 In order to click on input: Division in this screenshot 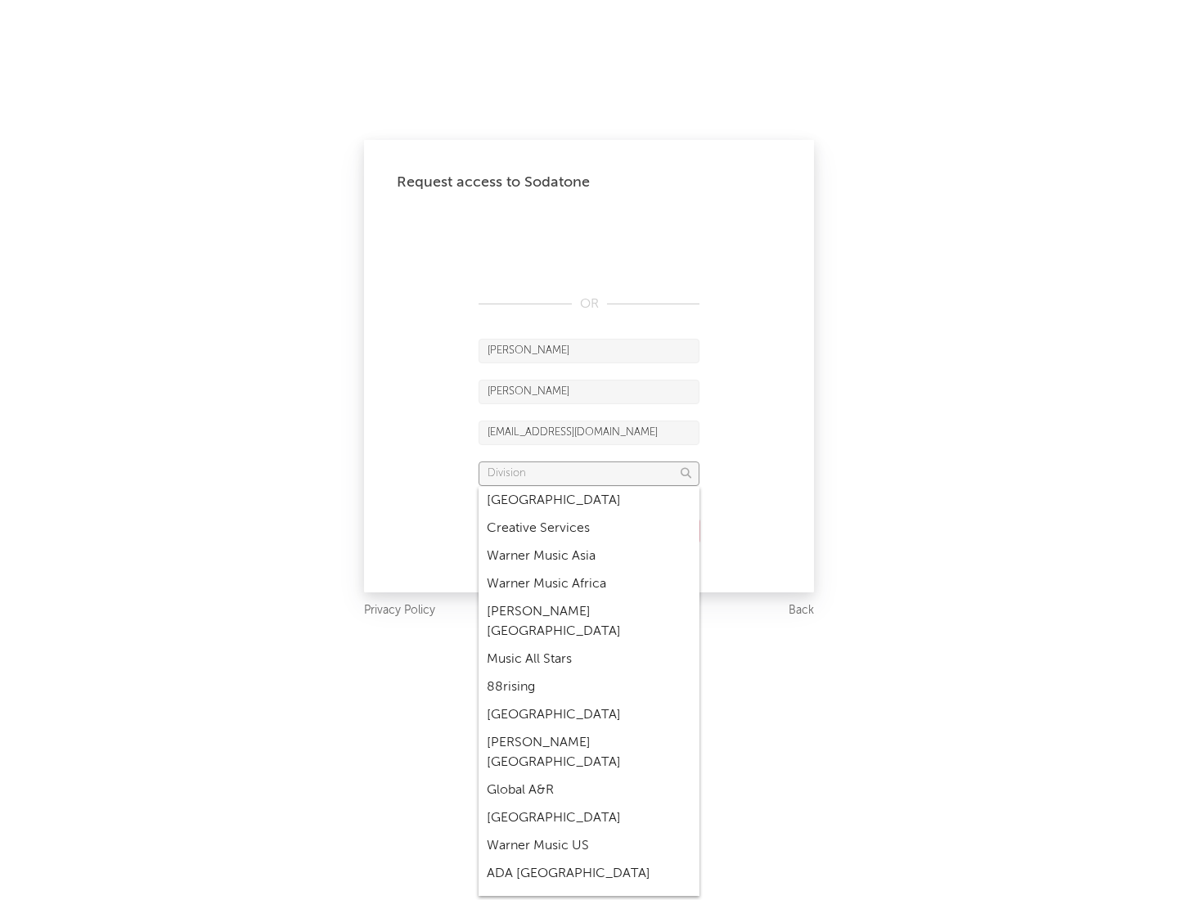, I will do `click(589, 473)`.